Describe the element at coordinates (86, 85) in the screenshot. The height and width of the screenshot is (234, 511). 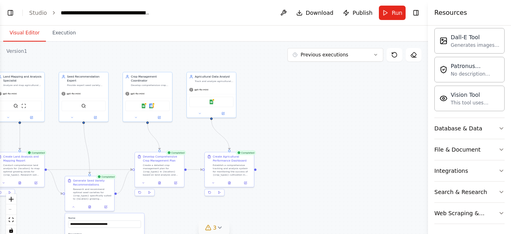
I see `div: Provide expert seed variety recommendations for {crop_types} based on {location} climate, soil co...` at that location.